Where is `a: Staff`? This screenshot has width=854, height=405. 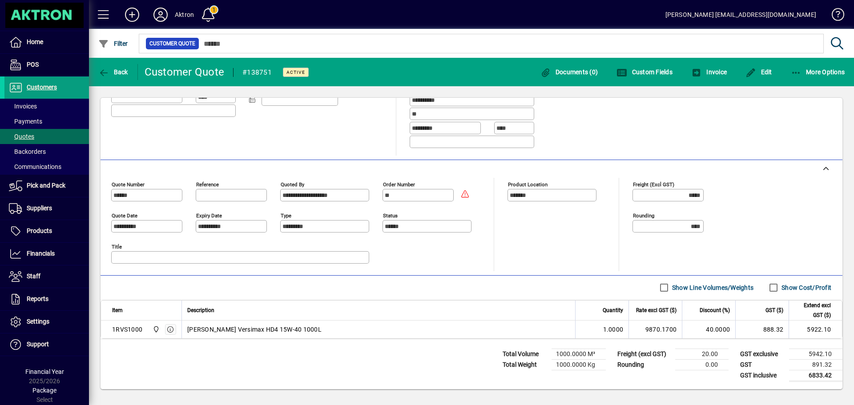
a: Staff is located at coordinates (47, 277).